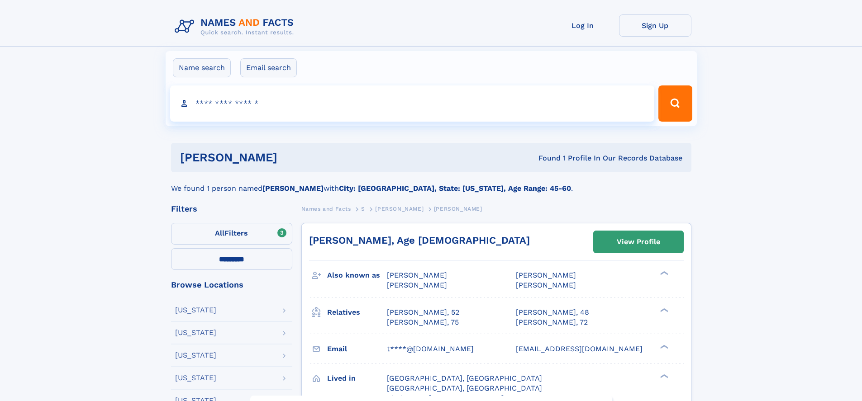 This screenshot has width=862, height=401. Describe the element at coordinates (357, 276) in the screenshot. I see `h3: Also known as` at that location.